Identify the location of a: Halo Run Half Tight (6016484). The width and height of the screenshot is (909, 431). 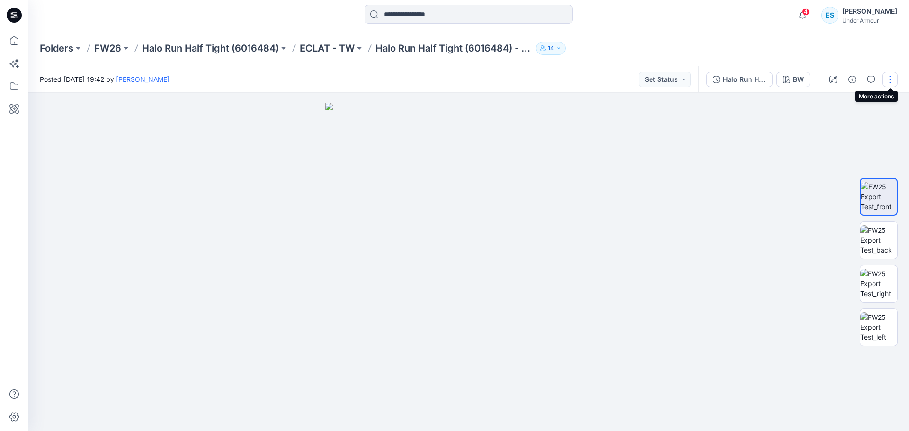
(210, 48).